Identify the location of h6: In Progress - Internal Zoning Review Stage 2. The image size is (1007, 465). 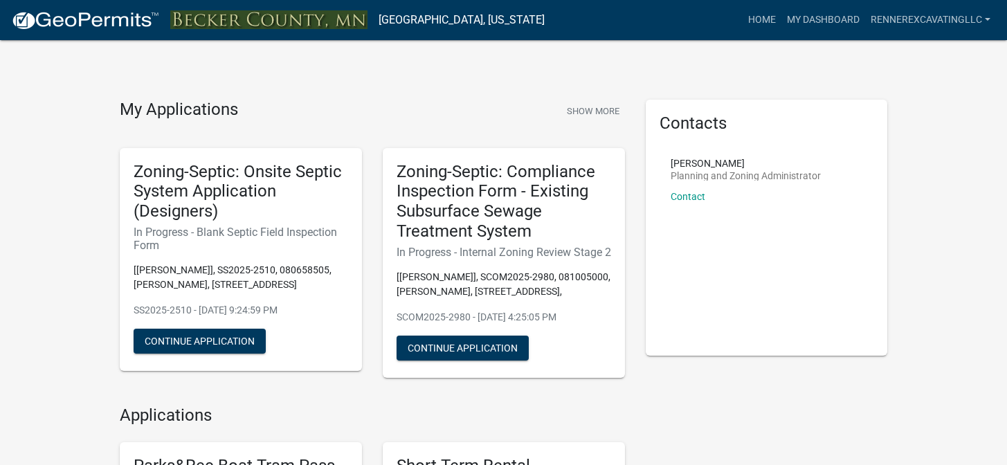
(504, 252).